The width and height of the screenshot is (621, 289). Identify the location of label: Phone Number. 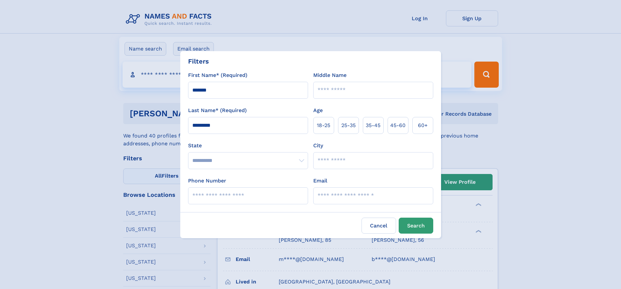
(207, 181).